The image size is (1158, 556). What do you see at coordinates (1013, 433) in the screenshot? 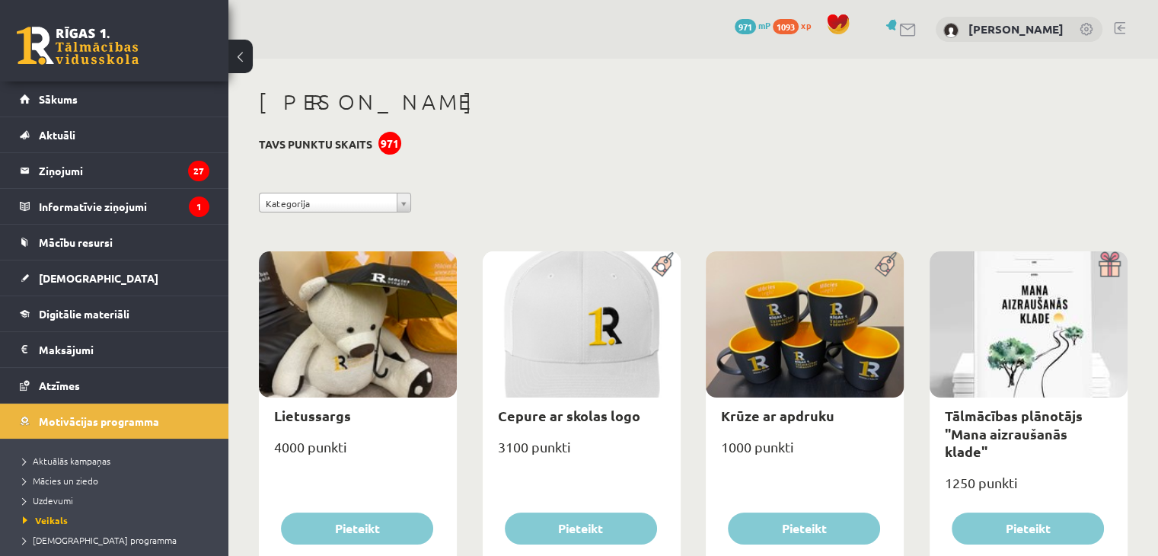
I see `a: Tālmācības plānotājs "Mana aizraušanās klade"` at bounding box center [1013, 433].